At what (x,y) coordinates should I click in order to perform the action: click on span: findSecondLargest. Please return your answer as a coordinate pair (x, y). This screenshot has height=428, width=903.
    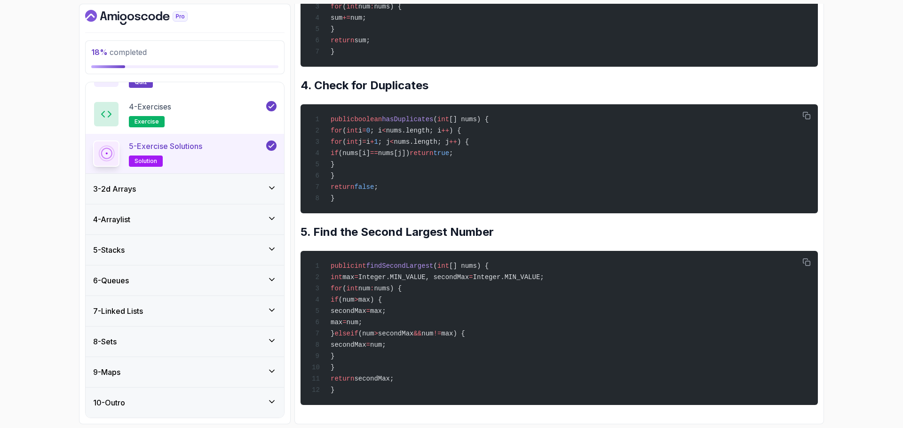
    Looking at the image, I should click on (400, 266).